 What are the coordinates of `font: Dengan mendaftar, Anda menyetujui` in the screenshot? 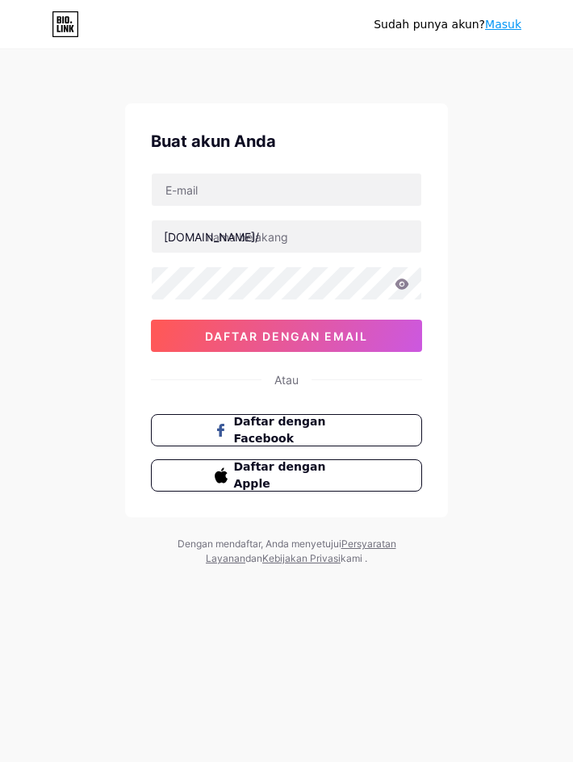 It's located at (259, 543).